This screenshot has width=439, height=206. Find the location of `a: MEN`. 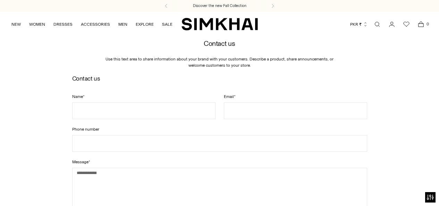

a: MEN is located at coordinates (123, 24).